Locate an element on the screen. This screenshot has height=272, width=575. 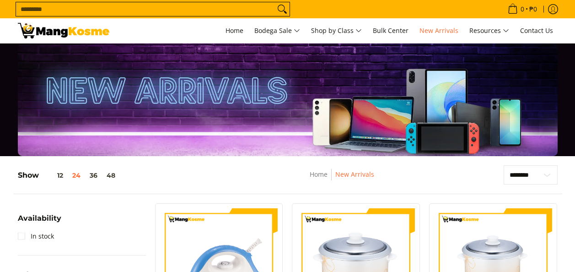
a: Bulk Center is located at coordinates (391, 31).